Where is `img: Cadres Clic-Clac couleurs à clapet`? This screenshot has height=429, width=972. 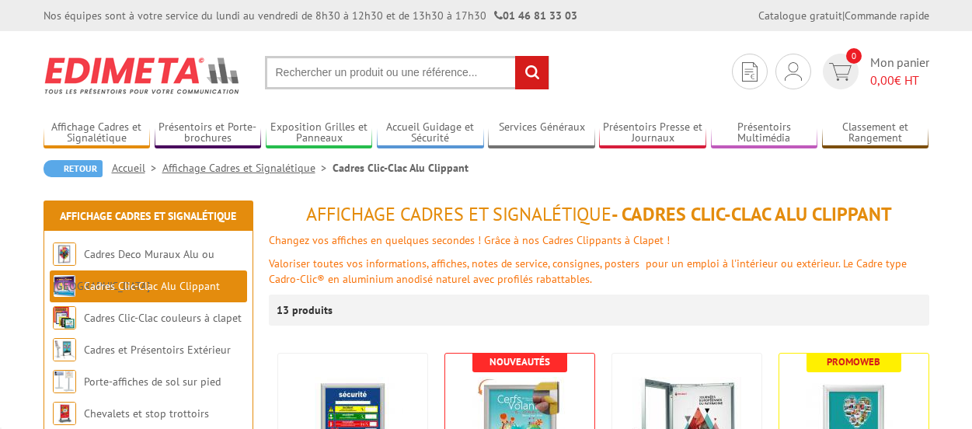
img: Cadres Clic-Clac couleurs à clapet is located at coordinates (64, 318).